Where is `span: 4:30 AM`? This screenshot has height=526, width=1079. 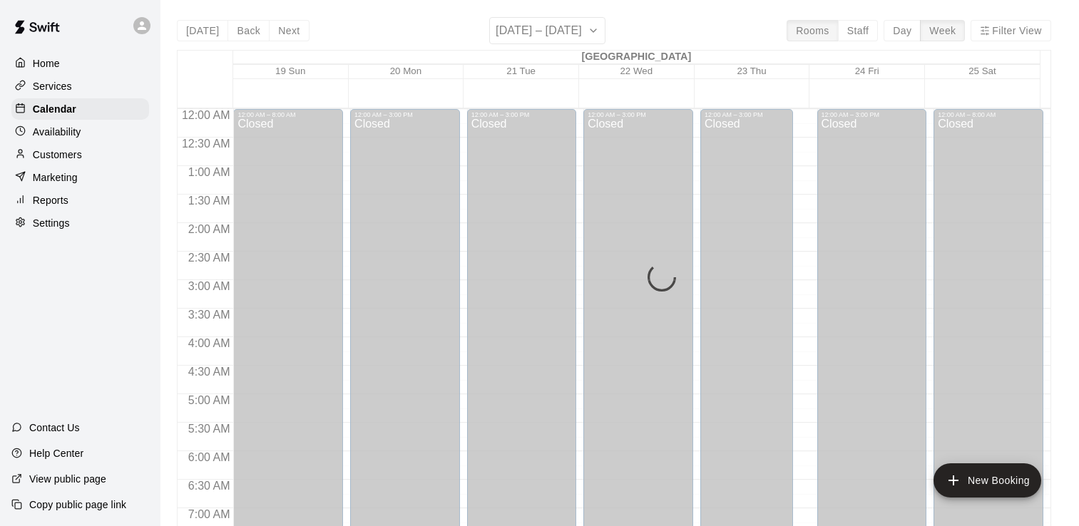
span: 4:30 AM is located at coordinates (209, 372).